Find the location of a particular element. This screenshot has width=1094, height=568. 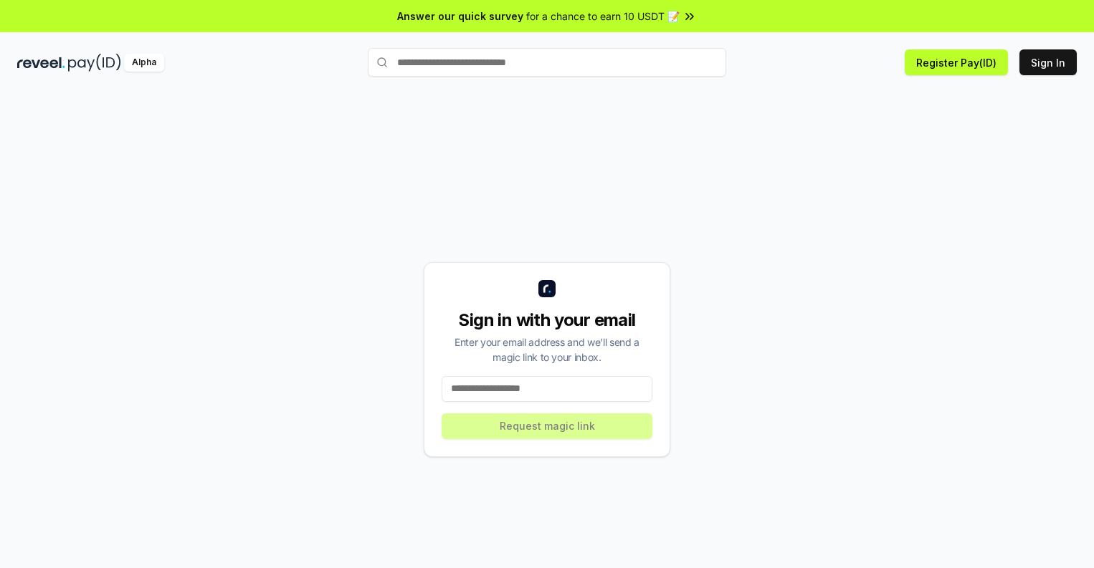

span: for a chance to earn 10 USDT 📝 is located at coordinates (603, 16).